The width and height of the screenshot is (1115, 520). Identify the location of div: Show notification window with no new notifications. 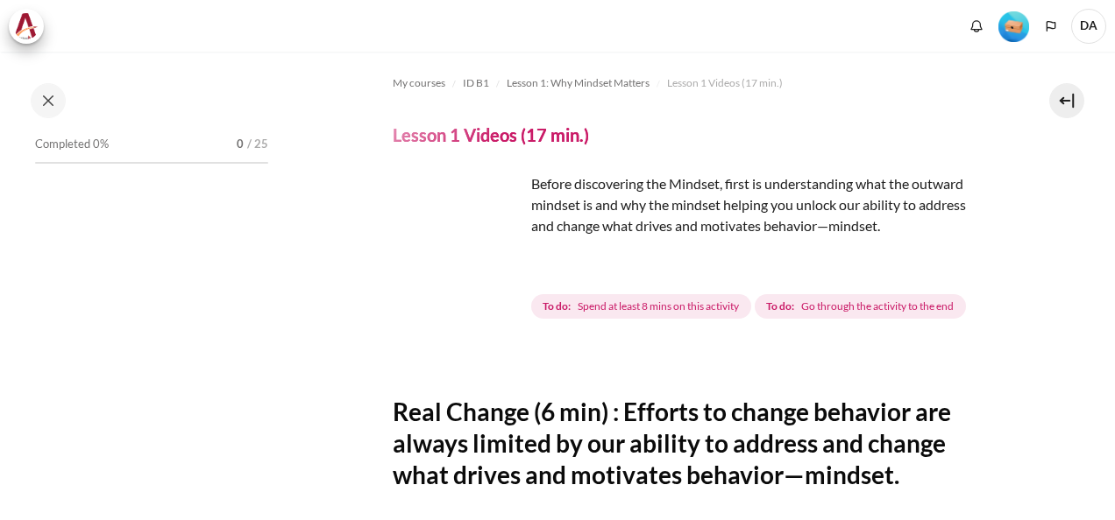
(976, 26).